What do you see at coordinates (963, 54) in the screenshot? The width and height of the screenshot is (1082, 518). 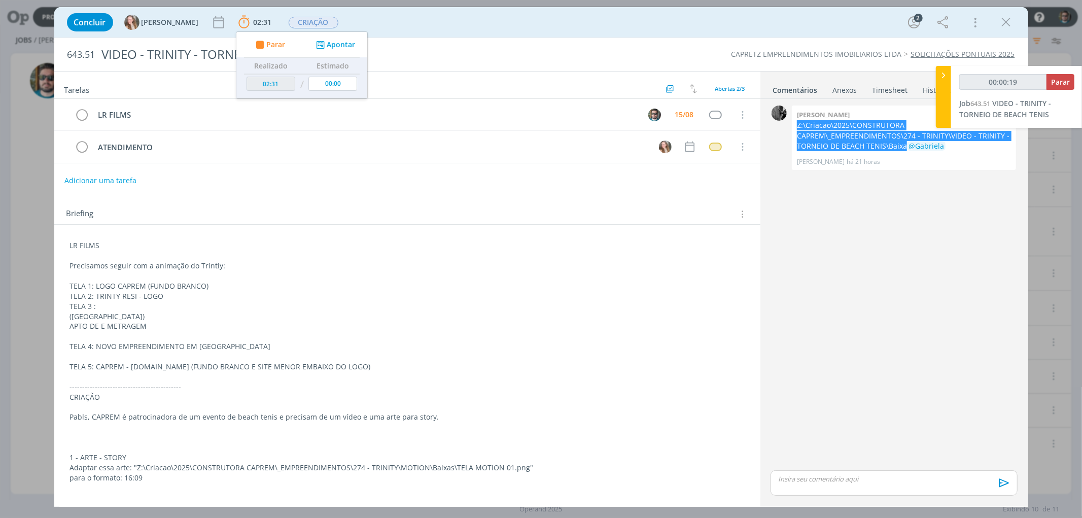 I see `a: SOLICITAÇÕES PONTUAIS 2025` at bounding box center [963, 54].